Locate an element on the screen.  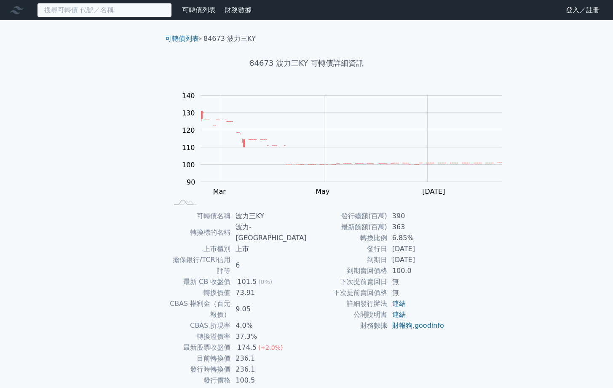
td: 最新餘額(百萬) is located at coordinates (347, 227).